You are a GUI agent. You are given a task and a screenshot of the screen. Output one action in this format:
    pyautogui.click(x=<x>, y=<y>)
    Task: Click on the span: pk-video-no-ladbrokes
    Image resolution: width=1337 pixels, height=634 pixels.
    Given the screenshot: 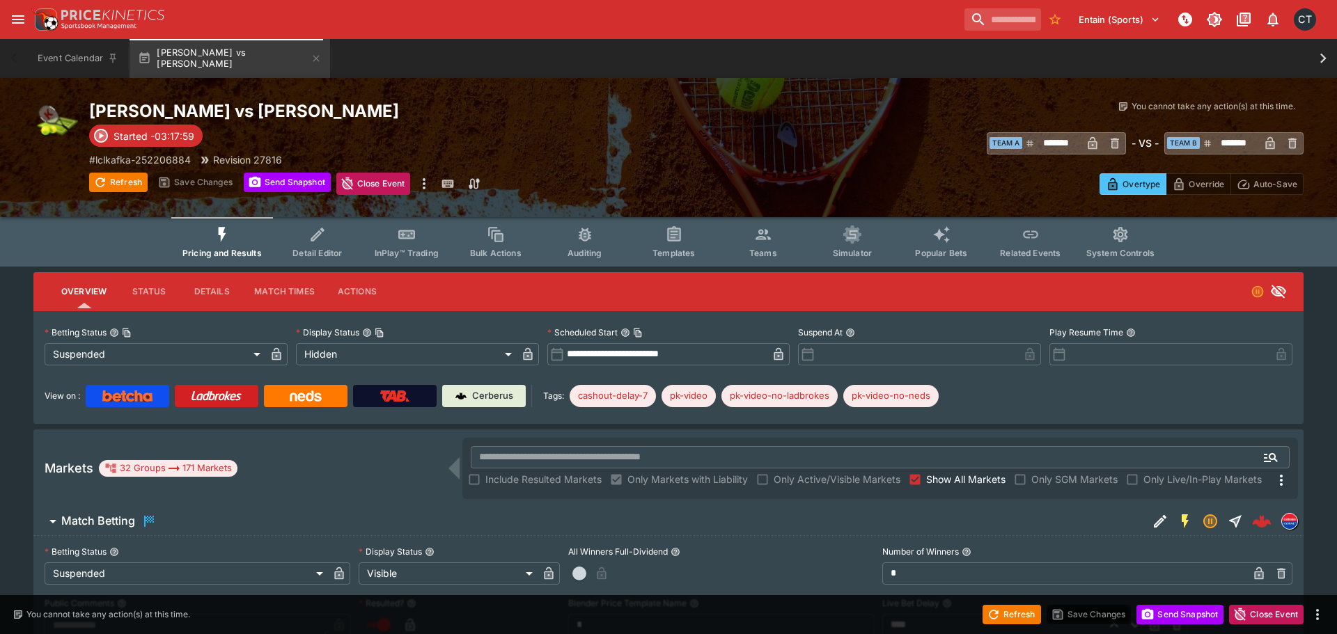 What is the action you would take?
    pyautogui.click(x=779, y=396)
    